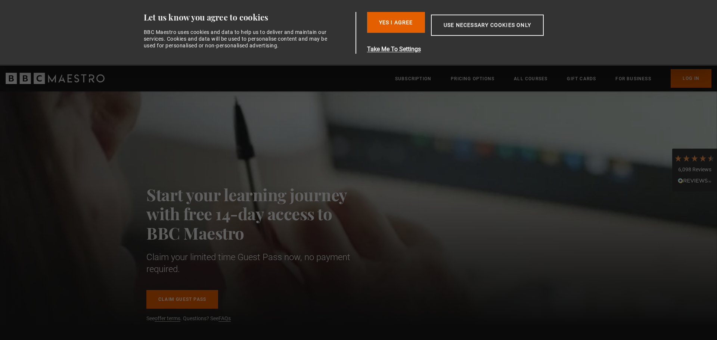 The width and height of the screenshot is (717, 340). Describe the element at coordinates (182, 300) in the screenshot. I see `a: Claim guest pass` at that location.